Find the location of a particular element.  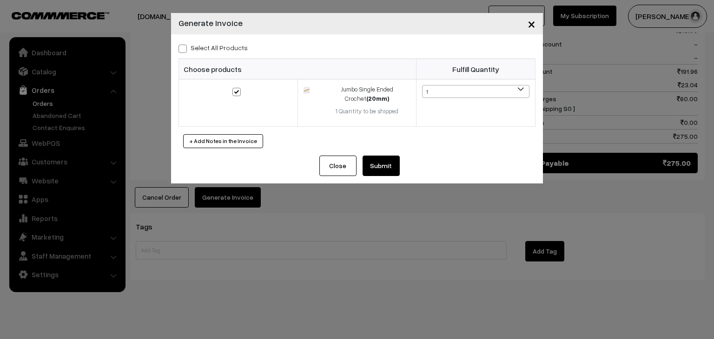

strong: (20mm) is located at coordinates (377, 99).